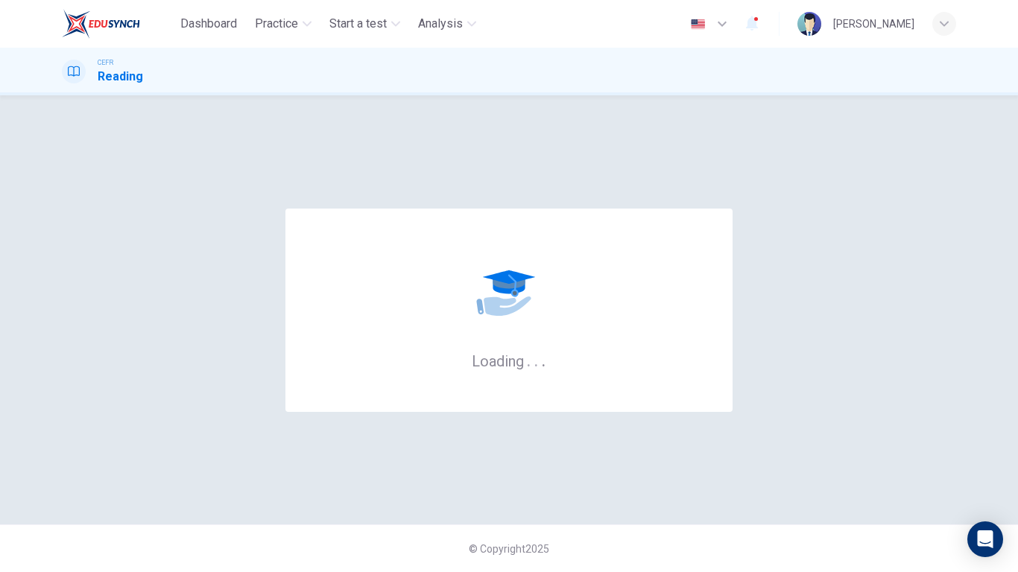 This screenshot has height=572, width=1018. I want to click on img: EduSynch logo, so click(101, 24).